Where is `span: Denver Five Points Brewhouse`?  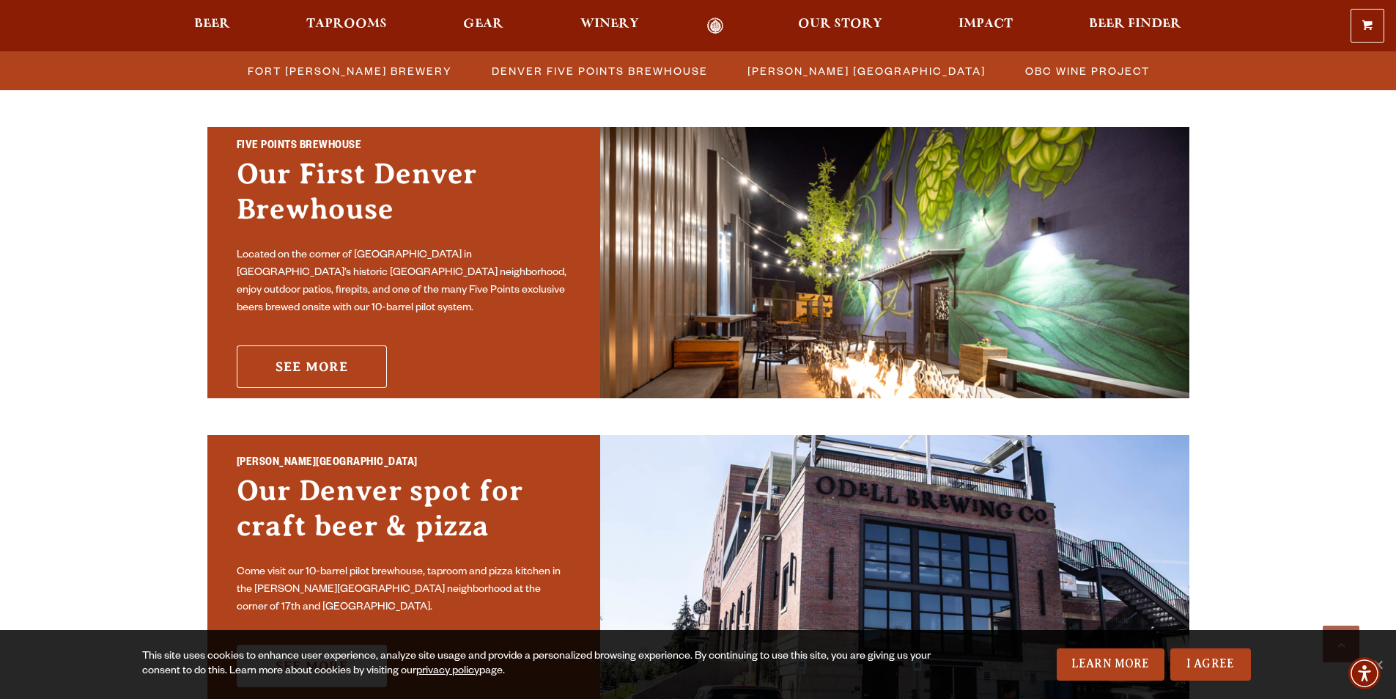 span: Denver Five Points Brewhouse is located at coordinates (600, 70).